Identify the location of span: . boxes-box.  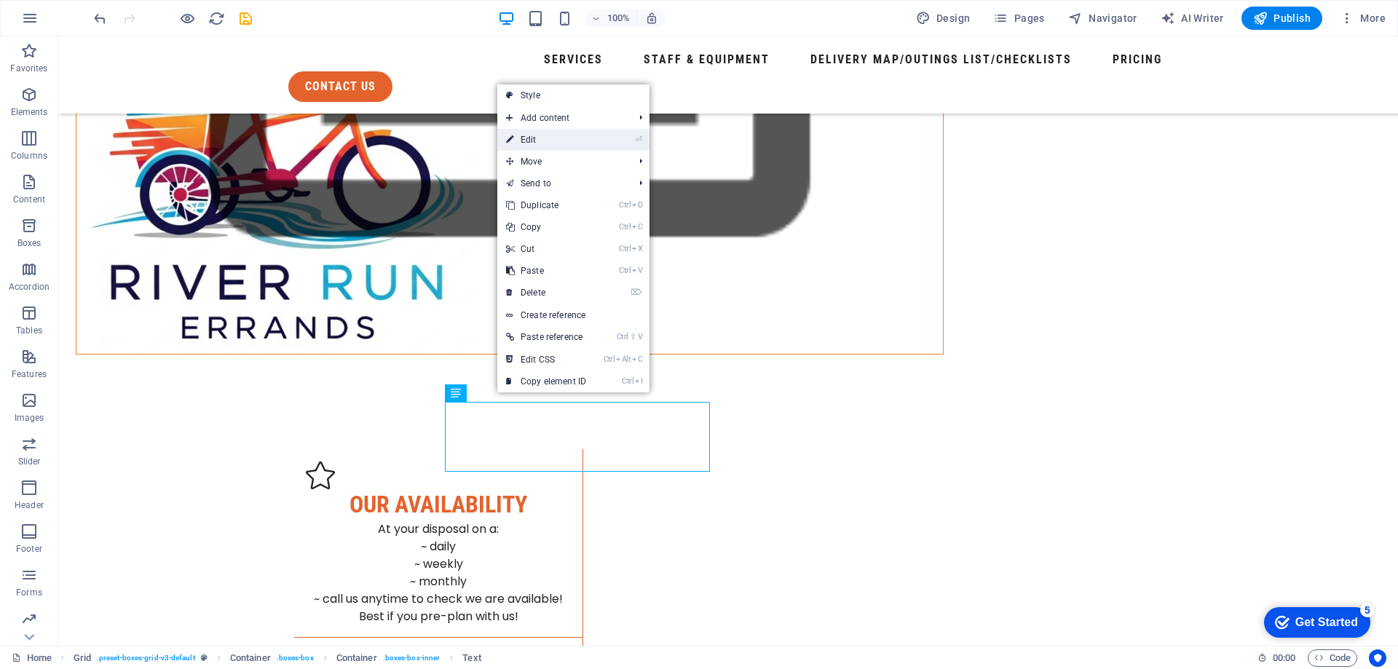
(295, 658).